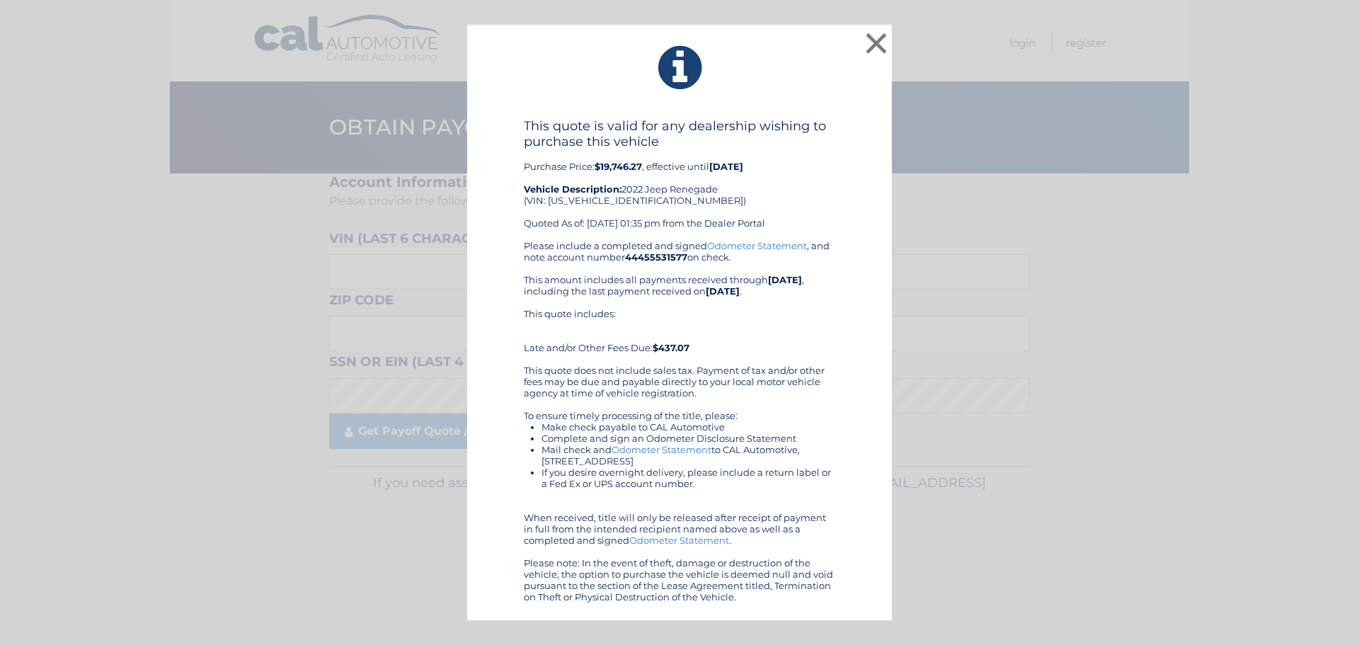 This screenshot has height=645, width=1359. I want to click on b: 44455531577, so click(656, 257).